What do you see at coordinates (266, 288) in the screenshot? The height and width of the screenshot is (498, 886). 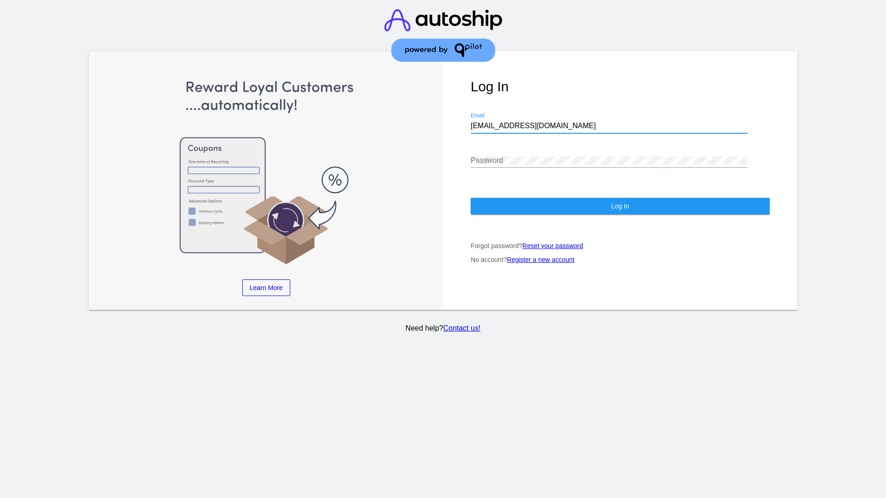 I see `span: Learn More` at bounding box center [266, 288].